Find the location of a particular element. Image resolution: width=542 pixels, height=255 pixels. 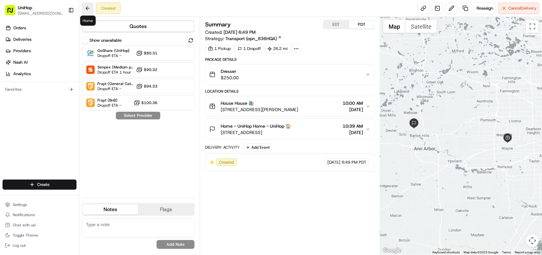

button: Quotes is located at coordinates (138, 26).